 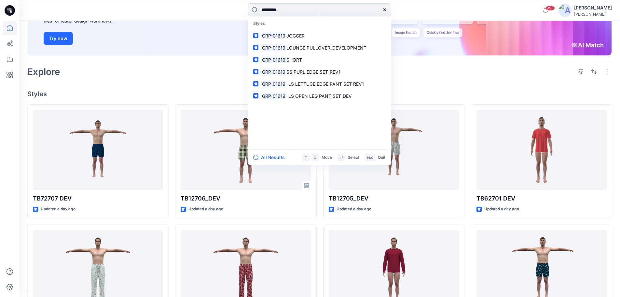 What do you see at coordinates (44, 72) in the screenshot?
I see `h2: Explore` at bounding box center [44, 72].